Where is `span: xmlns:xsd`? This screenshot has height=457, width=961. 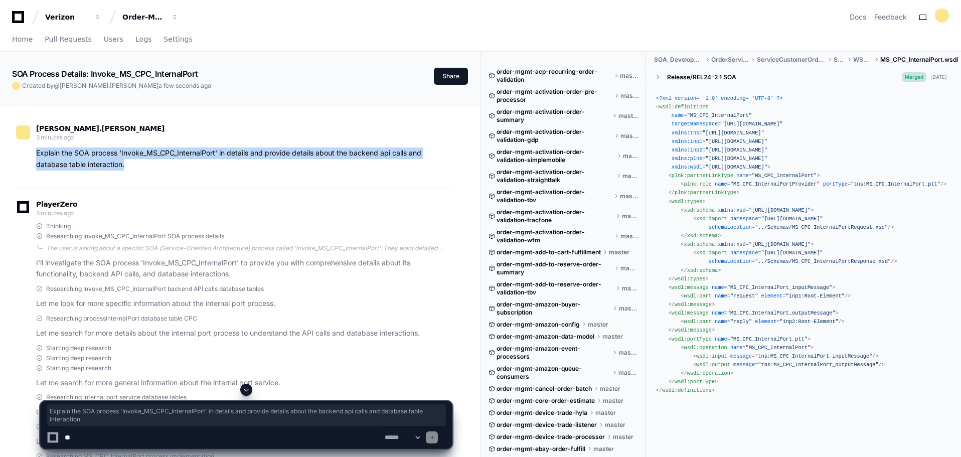 span: xmlns:xsd is located at coordinates (732, 210).